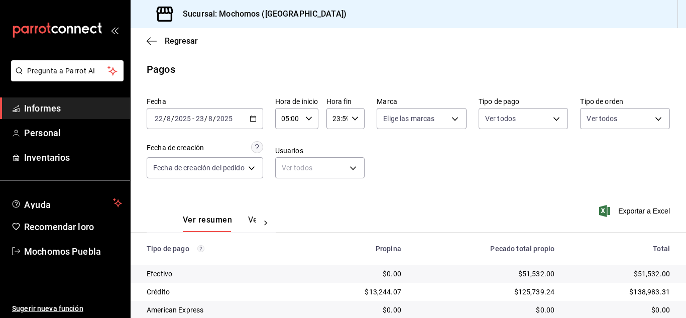 The height and width of the screenshot is (318, 686). I want to click on font: Hora de inicio, so click(297, 101).